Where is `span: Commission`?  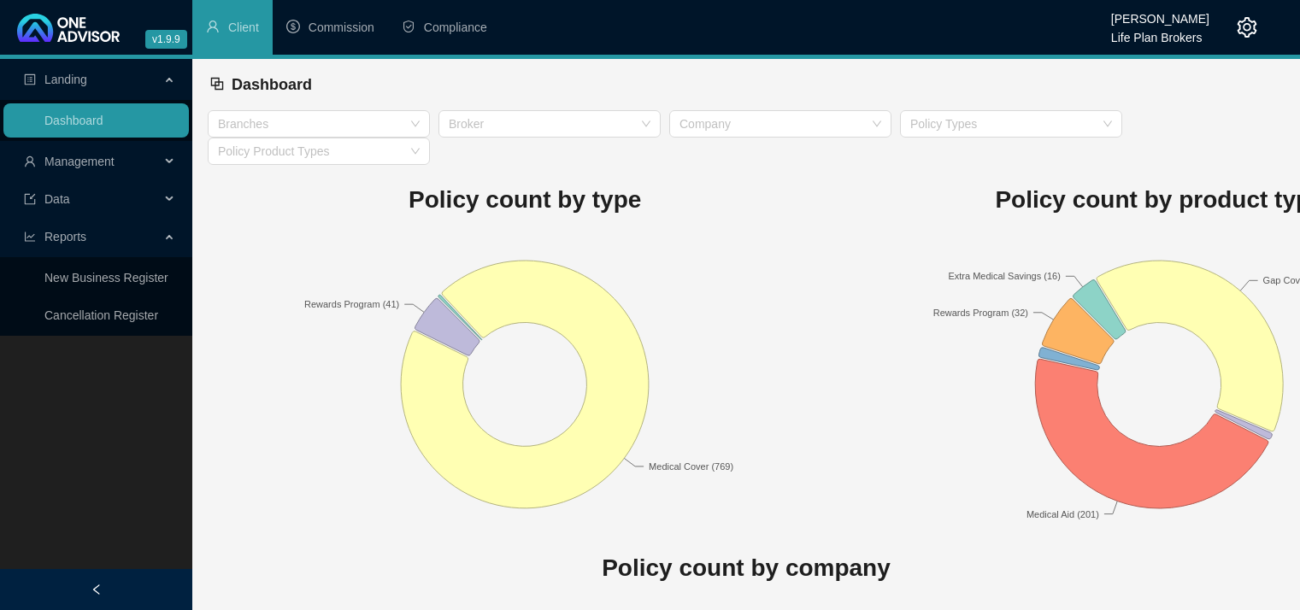
span: Commission is located at coordinates (341, 27).